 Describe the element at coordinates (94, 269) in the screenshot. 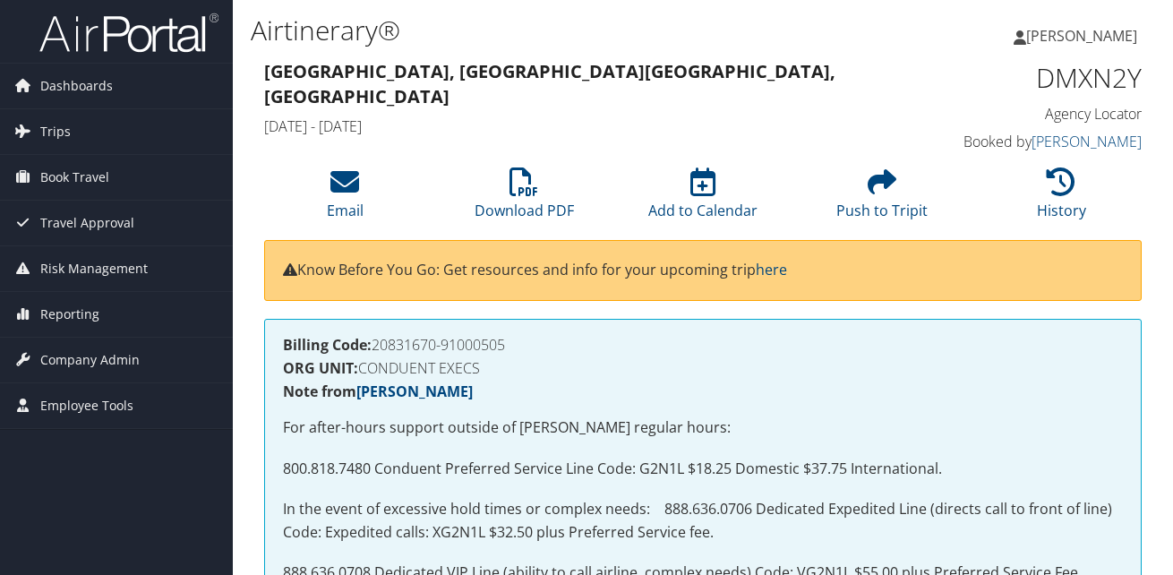

I see `span: Risk Management` at that location.